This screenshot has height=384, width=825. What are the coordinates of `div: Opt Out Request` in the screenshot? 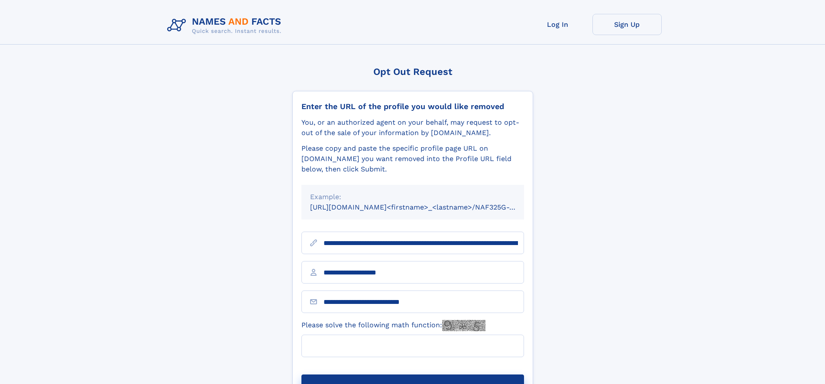 It's located at (413, 71).